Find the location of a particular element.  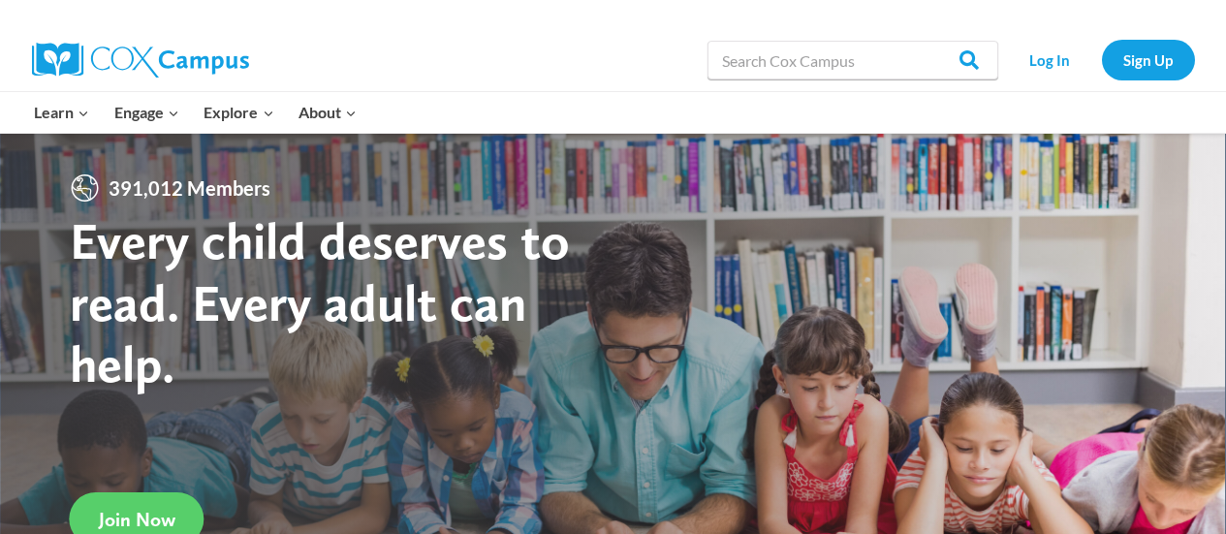

span: Explore is located at coordinates (238, 112).